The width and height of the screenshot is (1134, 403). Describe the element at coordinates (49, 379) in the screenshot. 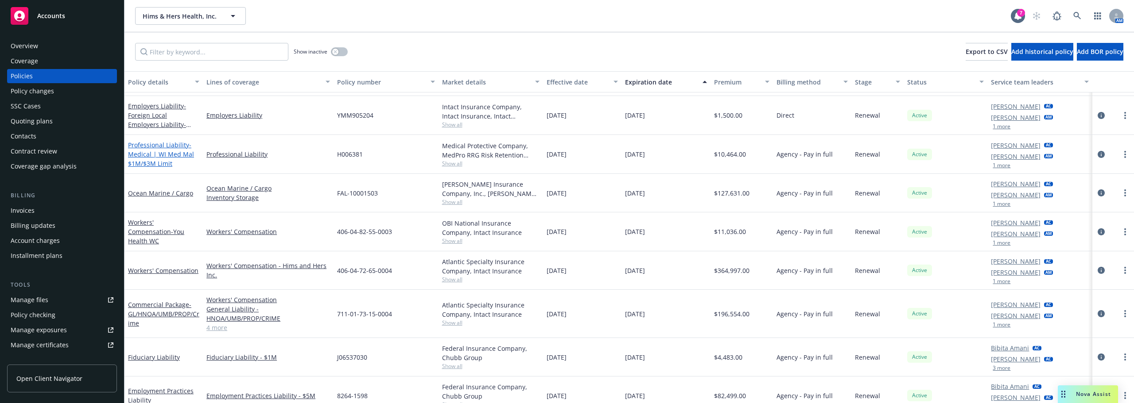

I see `span: Open Client Navigator` at that location.